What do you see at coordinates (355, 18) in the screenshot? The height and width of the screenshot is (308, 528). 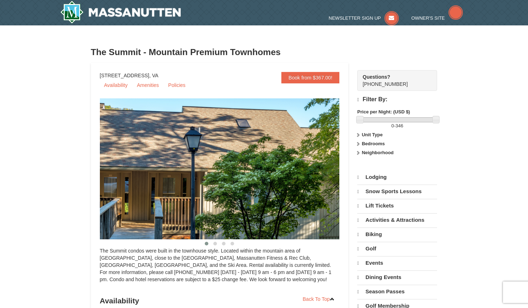 I see `span: Newsletter Sign Up` at bounding box center [355, 18].